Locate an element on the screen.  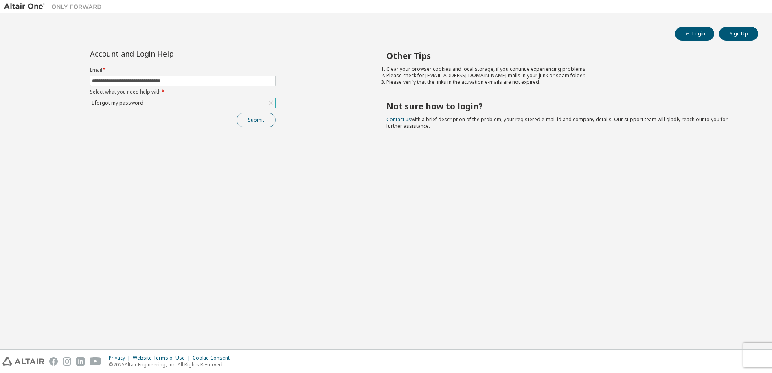
div: Account and Login Help is located at coordinates (164, 54).